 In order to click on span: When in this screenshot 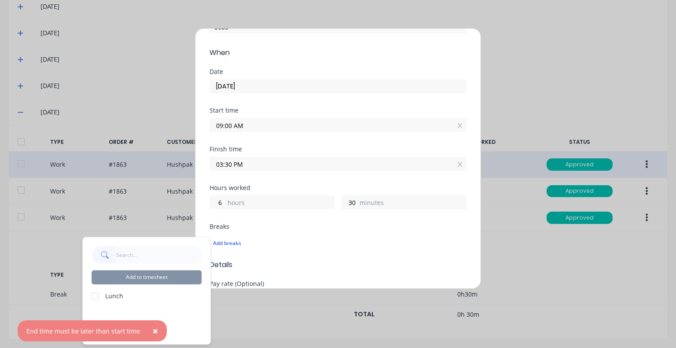, I will do `click(338, 53)`.